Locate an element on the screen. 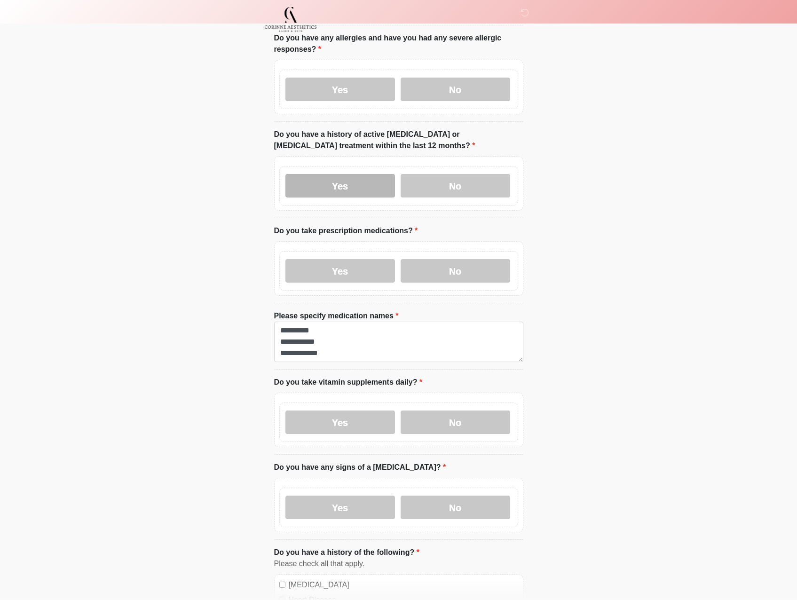  label: Do you take prescription medications? is located at coordinates (346, 231).